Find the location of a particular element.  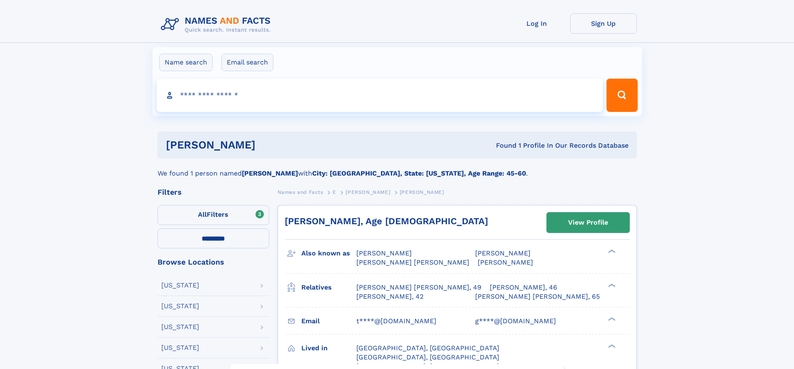

a: Sign Up is located at coordinates (603, 23).